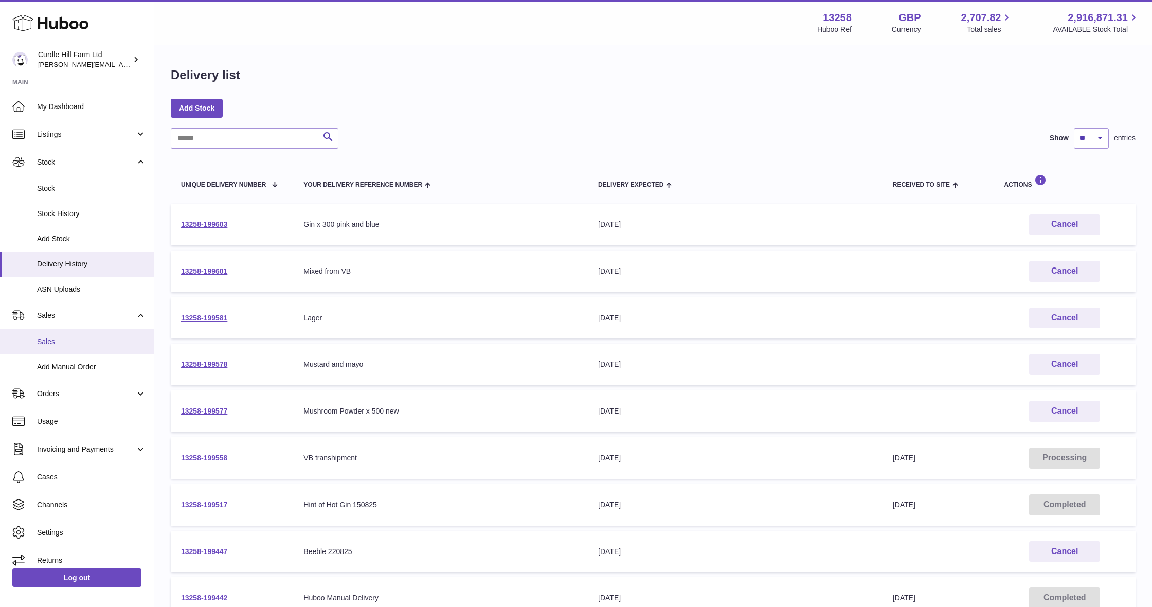  I want to click on div: Mustard and mayo, so click(440, 364).